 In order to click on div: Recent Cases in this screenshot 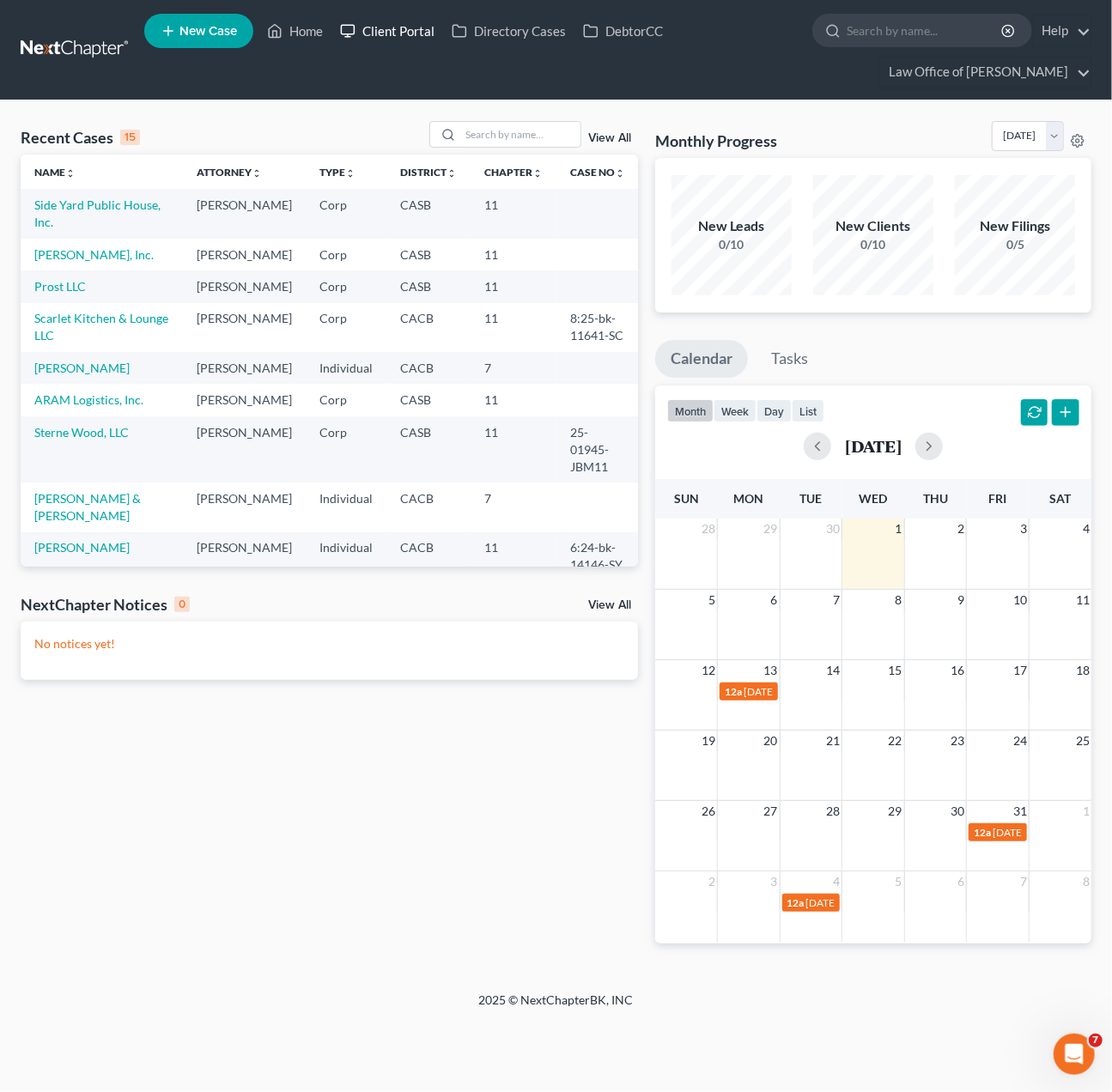, I will do `click(80, 138)`.